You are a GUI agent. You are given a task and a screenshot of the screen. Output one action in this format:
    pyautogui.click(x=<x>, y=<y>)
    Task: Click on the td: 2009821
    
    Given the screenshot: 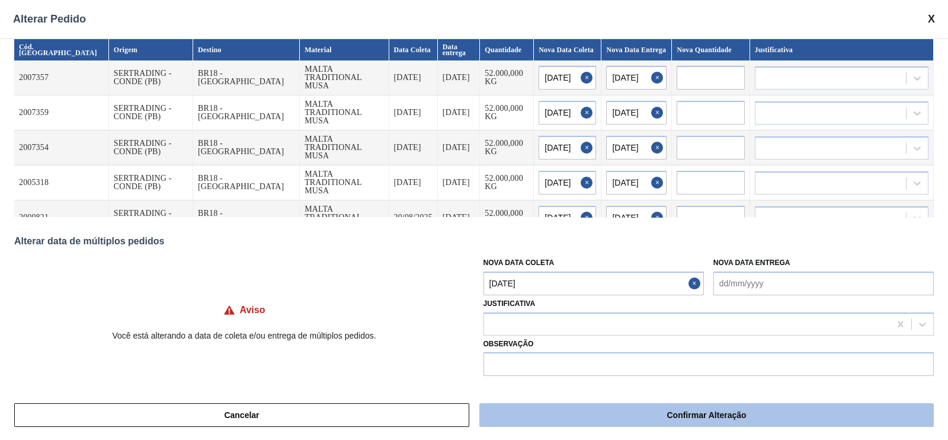 What is the action you would take?
    pyautogui.click(x=62, y=218)
    